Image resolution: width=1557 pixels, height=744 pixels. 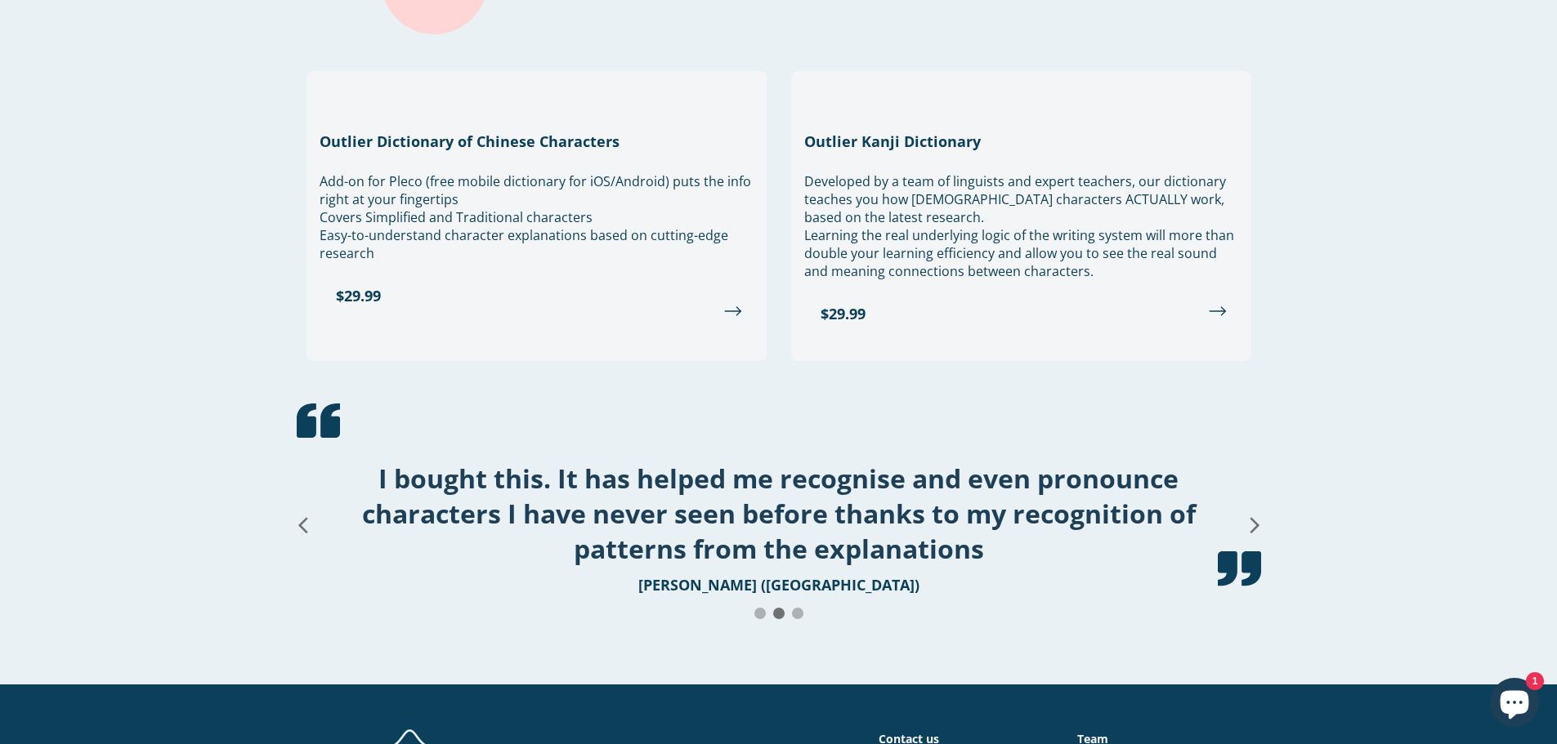 I want to click on inbox-online-store-chat: Shopify online store chat, so click(x=1514, y=704).